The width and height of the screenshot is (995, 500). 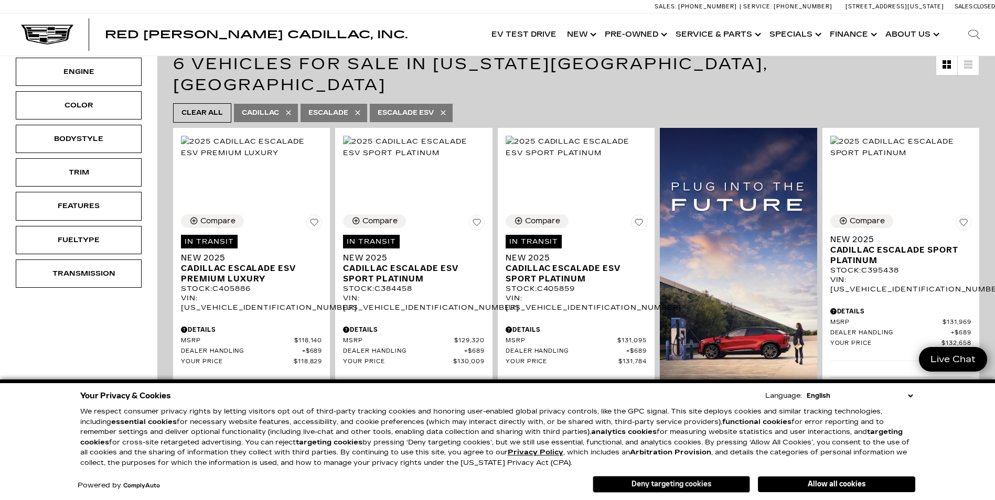 What do you see at coordinates (757, 422) in the screenshot?
I see `strong: functional cookies` at bounding box center [757, 422].